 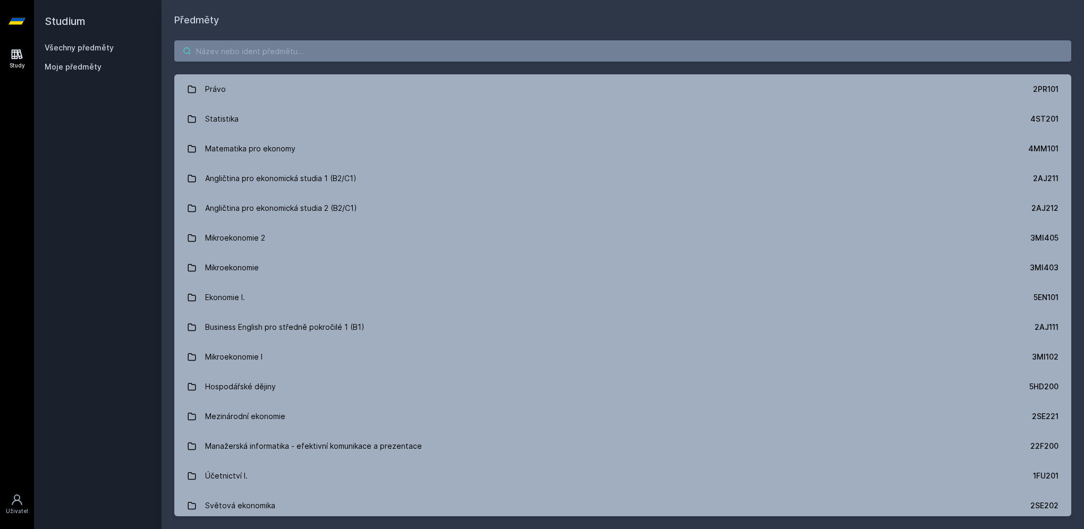 I want to click on div: 4MM101, so click(x=1043, y=149).